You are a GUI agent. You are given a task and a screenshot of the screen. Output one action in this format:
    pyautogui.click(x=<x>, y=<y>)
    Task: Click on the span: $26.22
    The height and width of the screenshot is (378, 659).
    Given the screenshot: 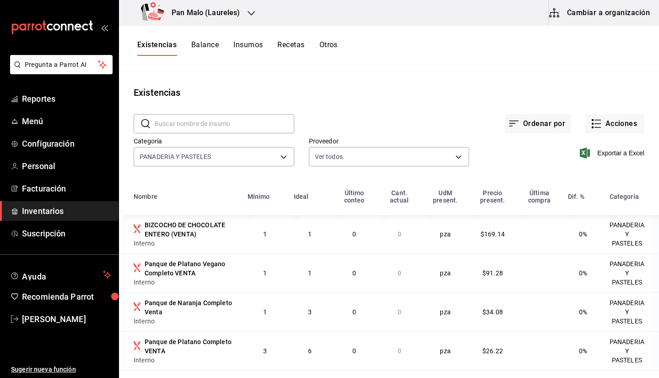 What is the action you would take?
    pyautogui.click(x=492, y=351)
    